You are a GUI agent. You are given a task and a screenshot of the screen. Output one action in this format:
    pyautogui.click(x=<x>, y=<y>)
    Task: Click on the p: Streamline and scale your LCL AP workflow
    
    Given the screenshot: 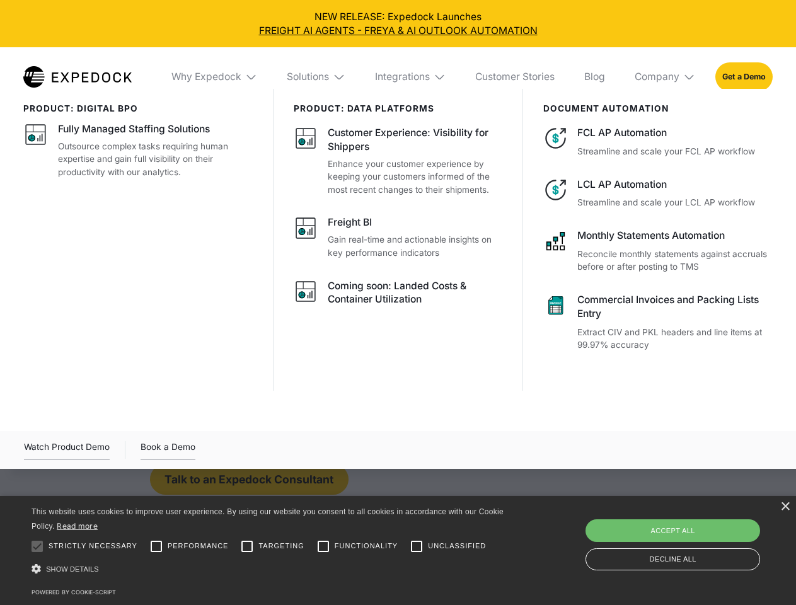 What is the action you would take?
    pyautogui.click(x=674, y=202)
    